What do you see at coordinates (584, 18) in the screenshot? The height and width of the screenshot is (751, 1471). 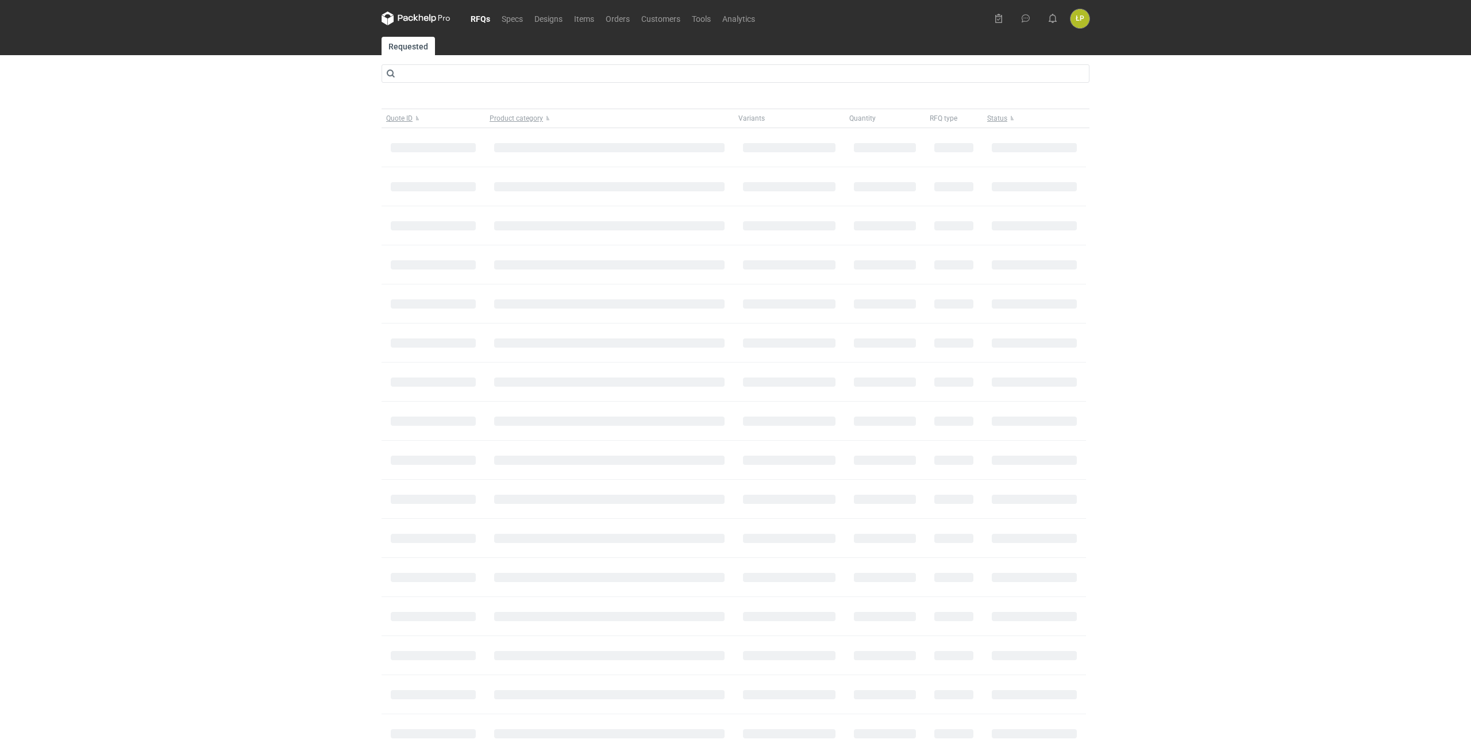 I see `a: Items` at bounding box center [584, 18].